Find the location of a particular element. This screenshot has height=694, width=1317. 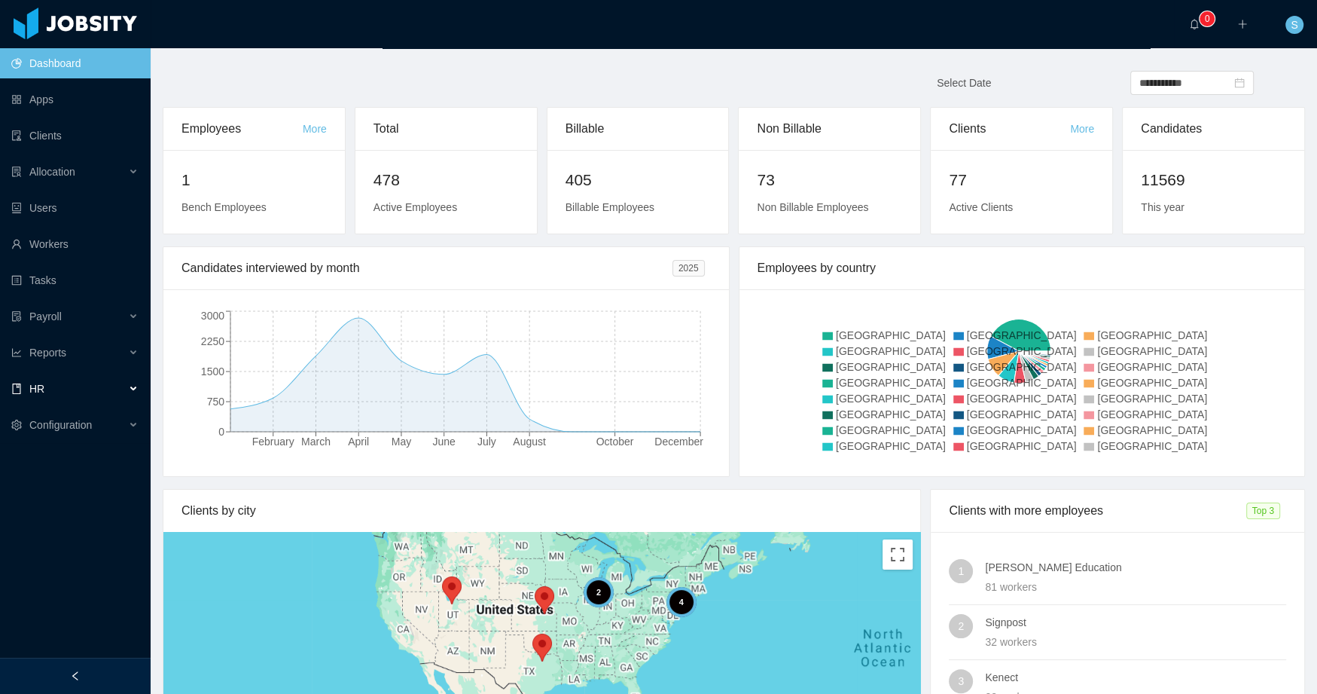

i: icon: setting is located at coordinates (17, 425).